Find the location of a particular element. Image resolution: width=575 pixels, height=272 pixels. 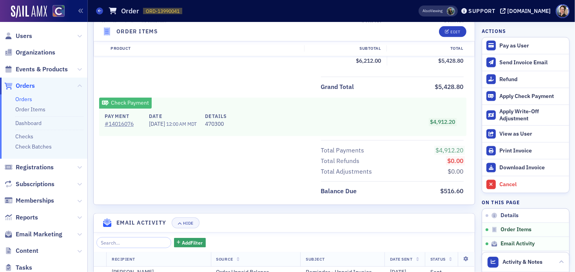

span: $516.60 is located at coordinates (452, 191).